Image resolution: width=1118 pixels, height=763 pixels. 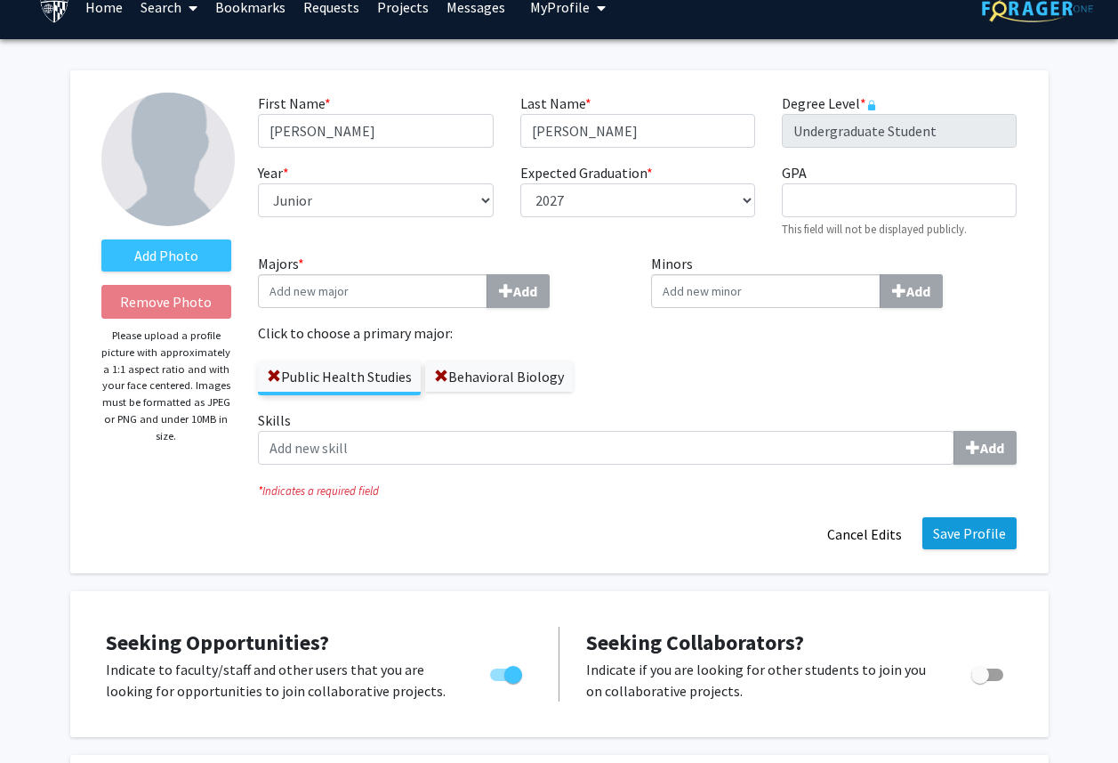 I want to click on label: Click to choose a primary major:, so click(x=441, y=333).